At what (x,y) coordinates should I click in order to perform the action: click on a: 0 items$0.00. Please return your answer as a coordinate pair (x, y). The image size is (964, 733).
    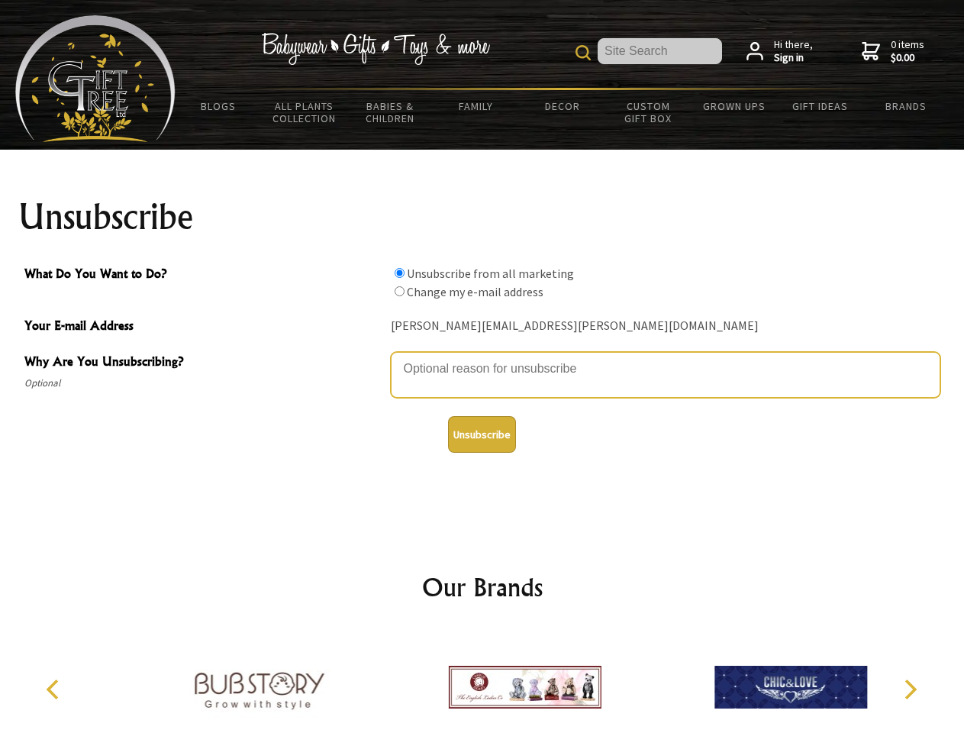
    Looking at the image, I should click on (893, 51).